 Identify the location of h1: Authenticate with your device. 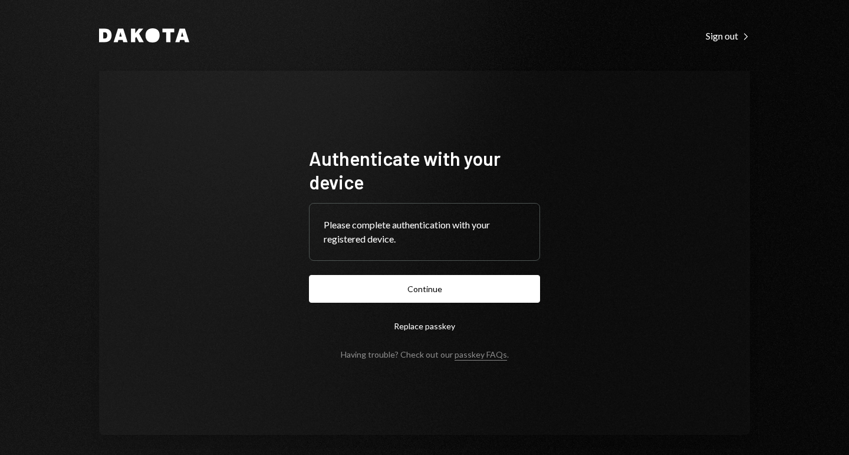
(425, 170).